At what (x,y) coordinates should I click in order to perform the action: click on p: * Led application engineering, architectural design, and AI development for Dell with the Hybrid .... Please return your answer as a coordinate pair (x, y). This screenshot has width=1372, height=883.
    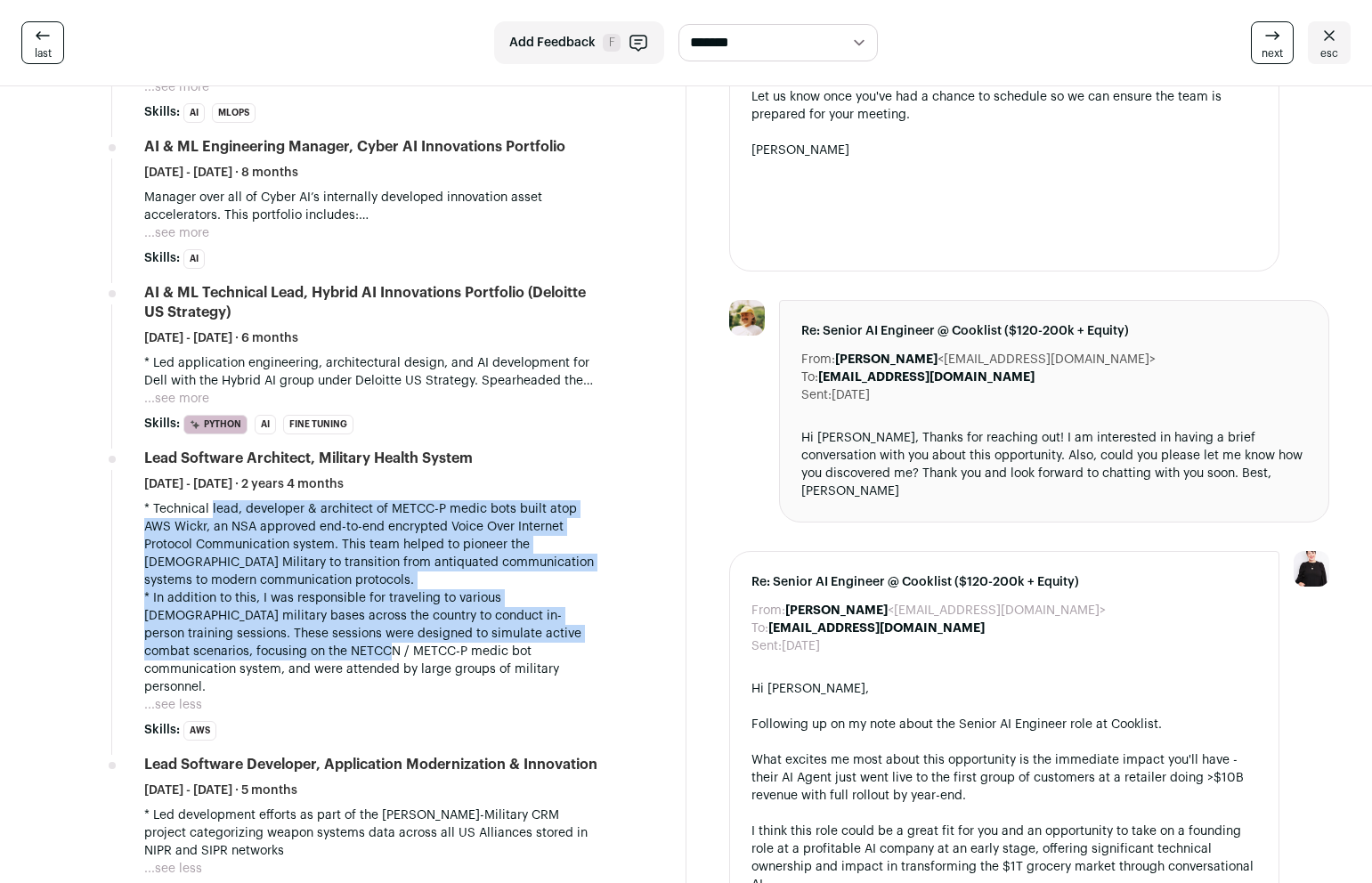
    Looking at the image, I should click on (372, 372).